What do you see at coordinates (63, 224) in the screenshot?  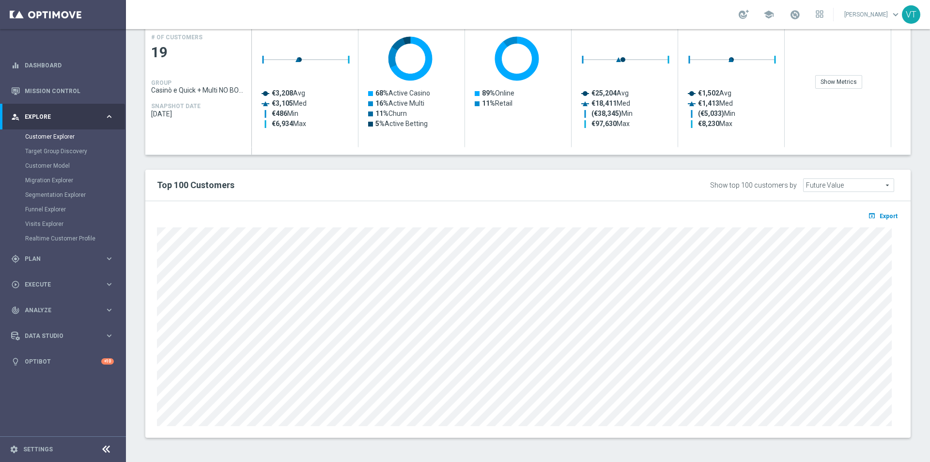 I see `a: Visits Explorer` at bounding box center [63, 224].